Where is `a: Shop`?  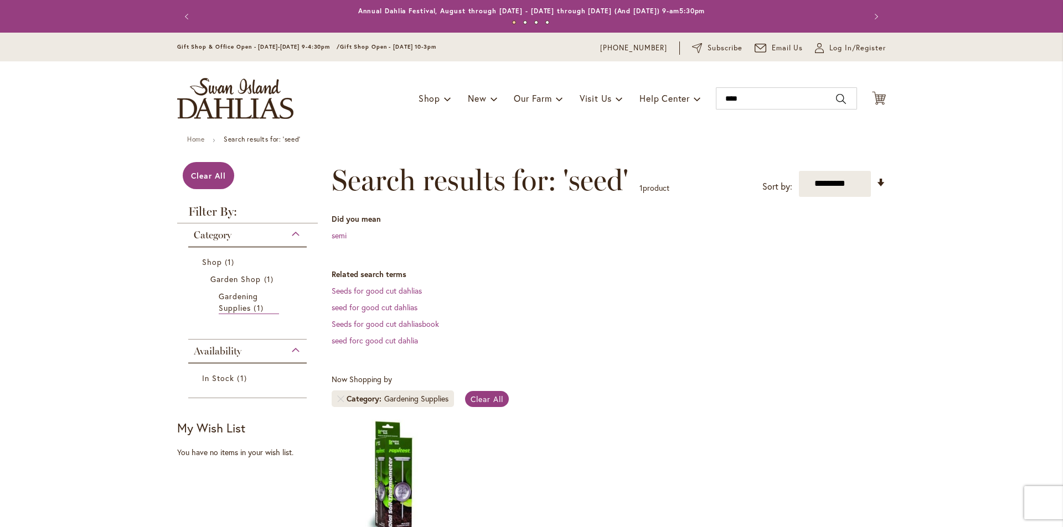
a: Shop is located at coordinates (249, 262).